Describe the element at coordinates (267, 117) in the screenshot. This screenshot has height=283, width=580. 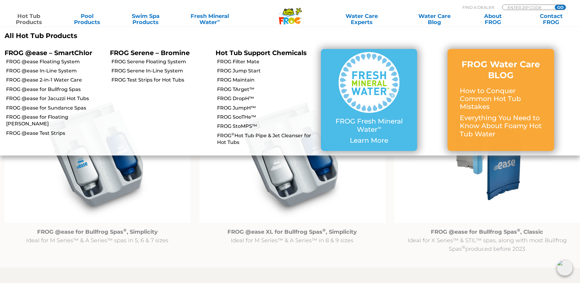
I see `a: FROG SooTHe™` at that location.